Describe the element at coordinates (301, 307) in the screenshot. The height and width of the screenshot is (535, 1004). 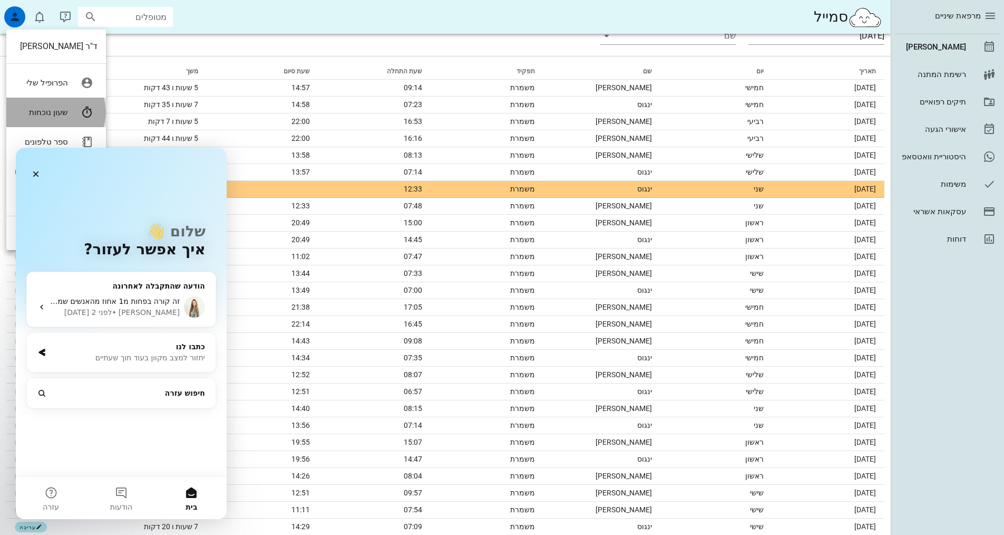
I see `span: 21:38` at that location.